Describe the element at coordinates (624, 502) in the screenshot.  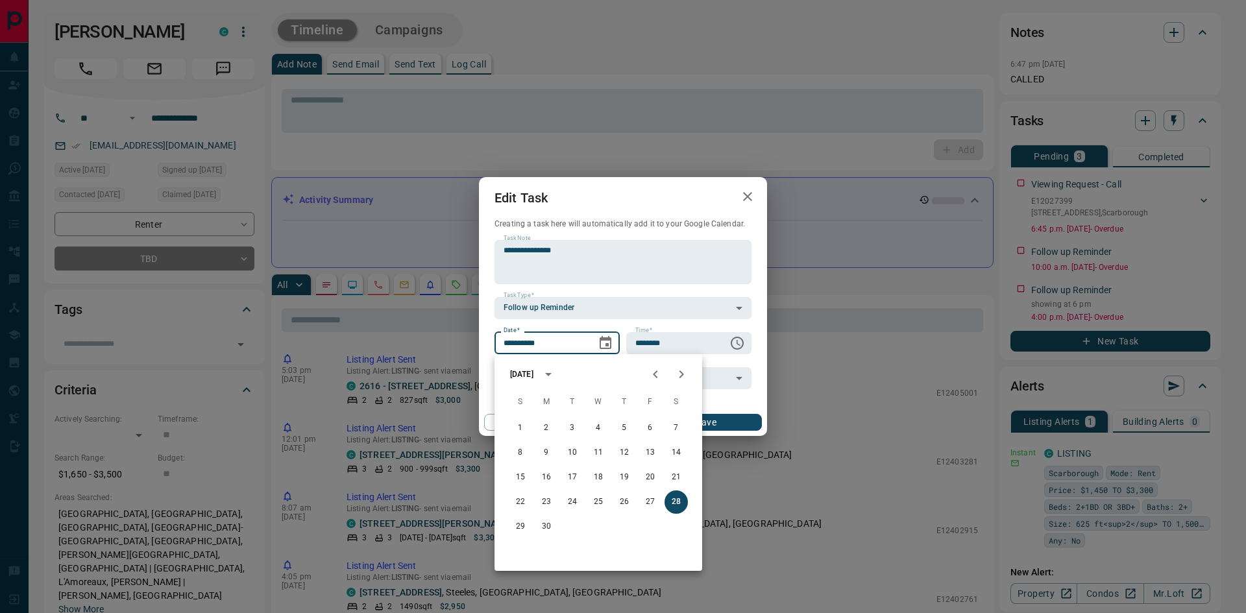
I see `button: 26` at that location.